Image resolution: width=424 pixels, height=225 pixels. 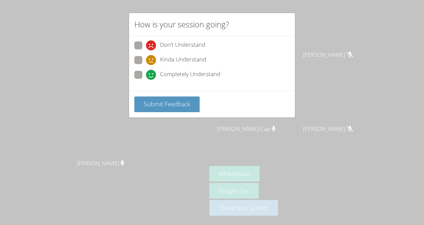 I want to click on h2: How is your session going?, so click(x=182, y=24).